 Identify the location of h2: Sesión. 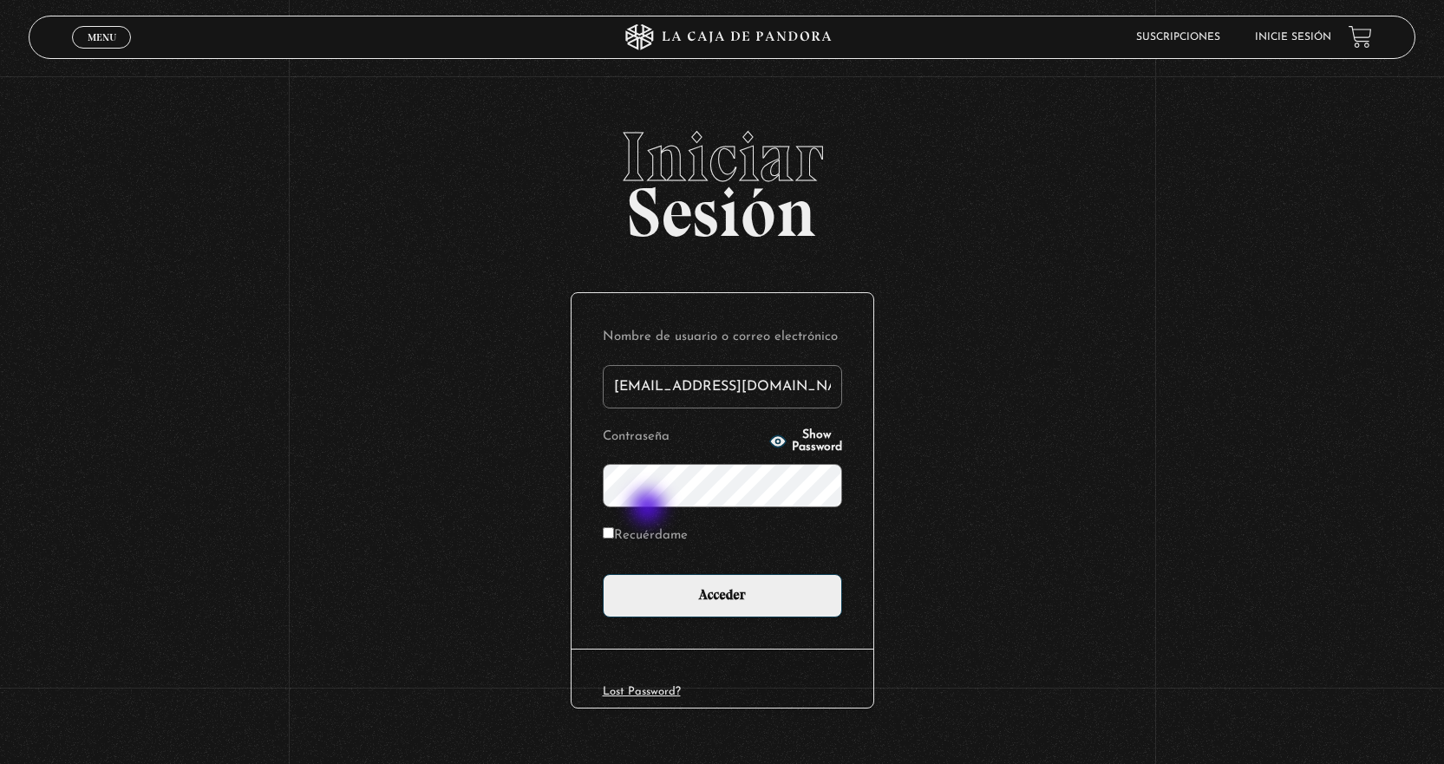
(722, 178).